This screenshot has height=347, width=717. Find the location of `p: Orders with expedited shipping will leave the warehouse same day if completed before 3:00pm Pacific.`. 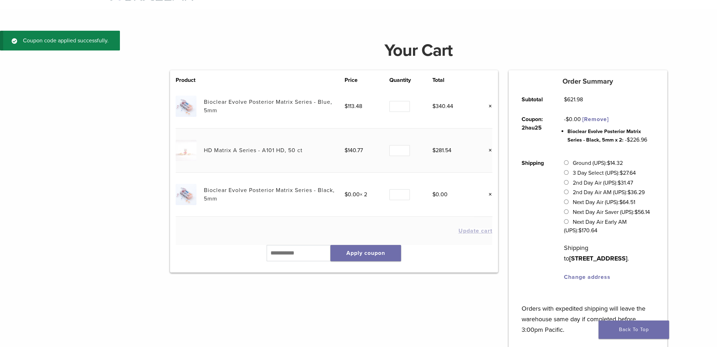

p: Orders with expedited shipping will leave the warehouse same day if completed before 3:00pm Pacific. is located at coordinates (587, 313).